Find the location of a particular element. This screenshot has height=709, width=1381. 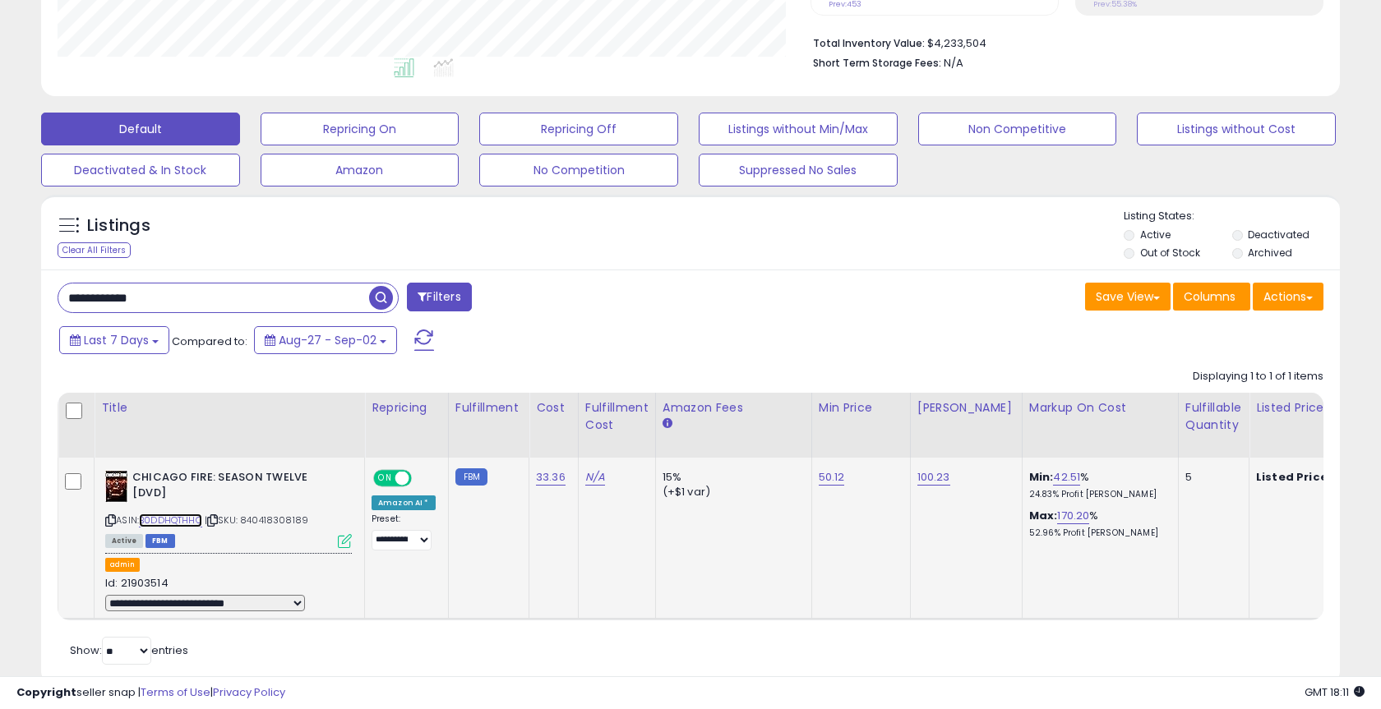

span: All listings currently available for purchase on Amazon is located at coordinates (124, 541).